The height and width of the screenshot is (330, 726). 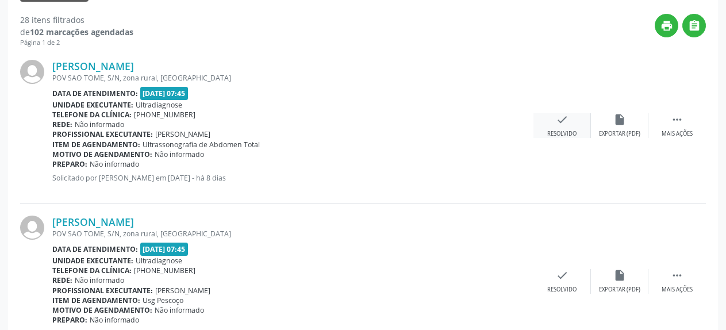 I want to click on i: print, so click(x=667, y=26).